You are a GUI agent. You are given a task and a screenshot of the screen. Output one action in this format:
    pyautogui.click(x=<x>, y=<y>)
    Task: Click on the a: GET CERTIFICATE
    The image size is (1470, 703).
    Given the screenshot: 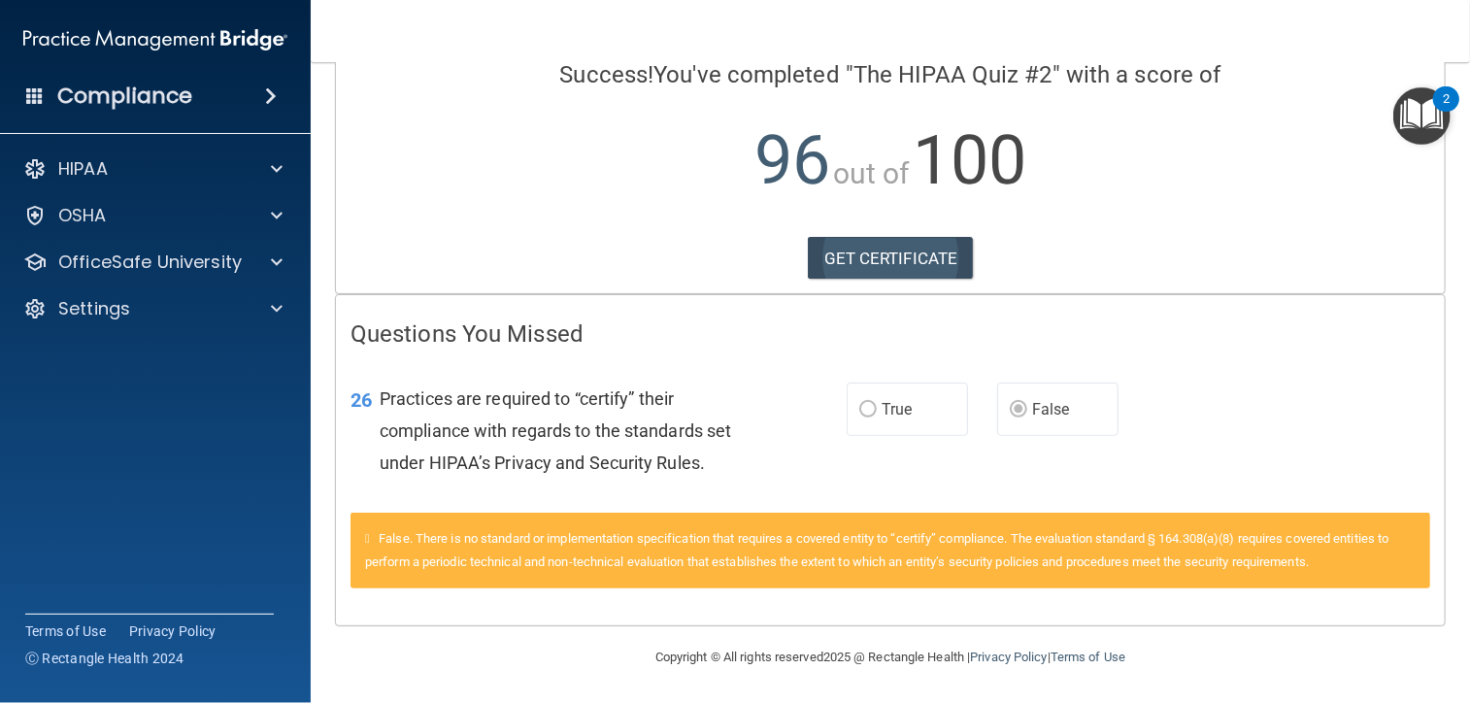 What is the action you would take?
    pyautogui.click(x=890, y=258)
    